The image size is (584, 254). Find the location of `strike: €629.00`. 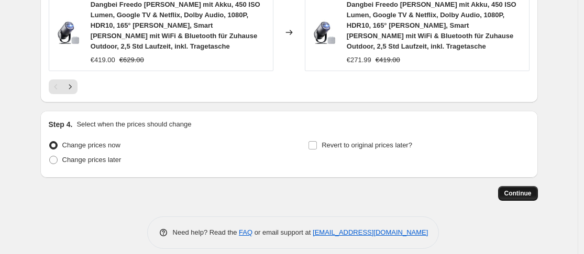

strike: €629.00 is located at coordinates (131, 60).